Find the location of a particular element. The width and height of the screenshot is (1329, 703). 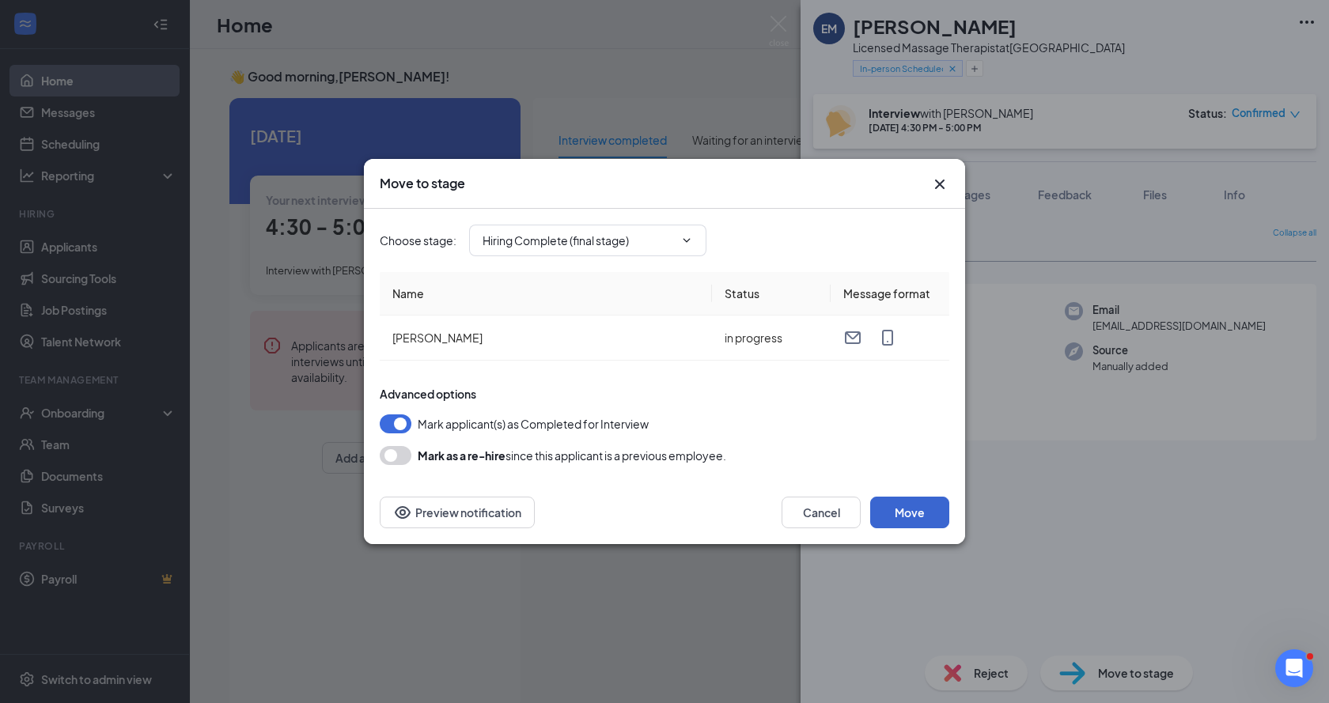

h3: Move to stage is located at coordinates (423, 184).